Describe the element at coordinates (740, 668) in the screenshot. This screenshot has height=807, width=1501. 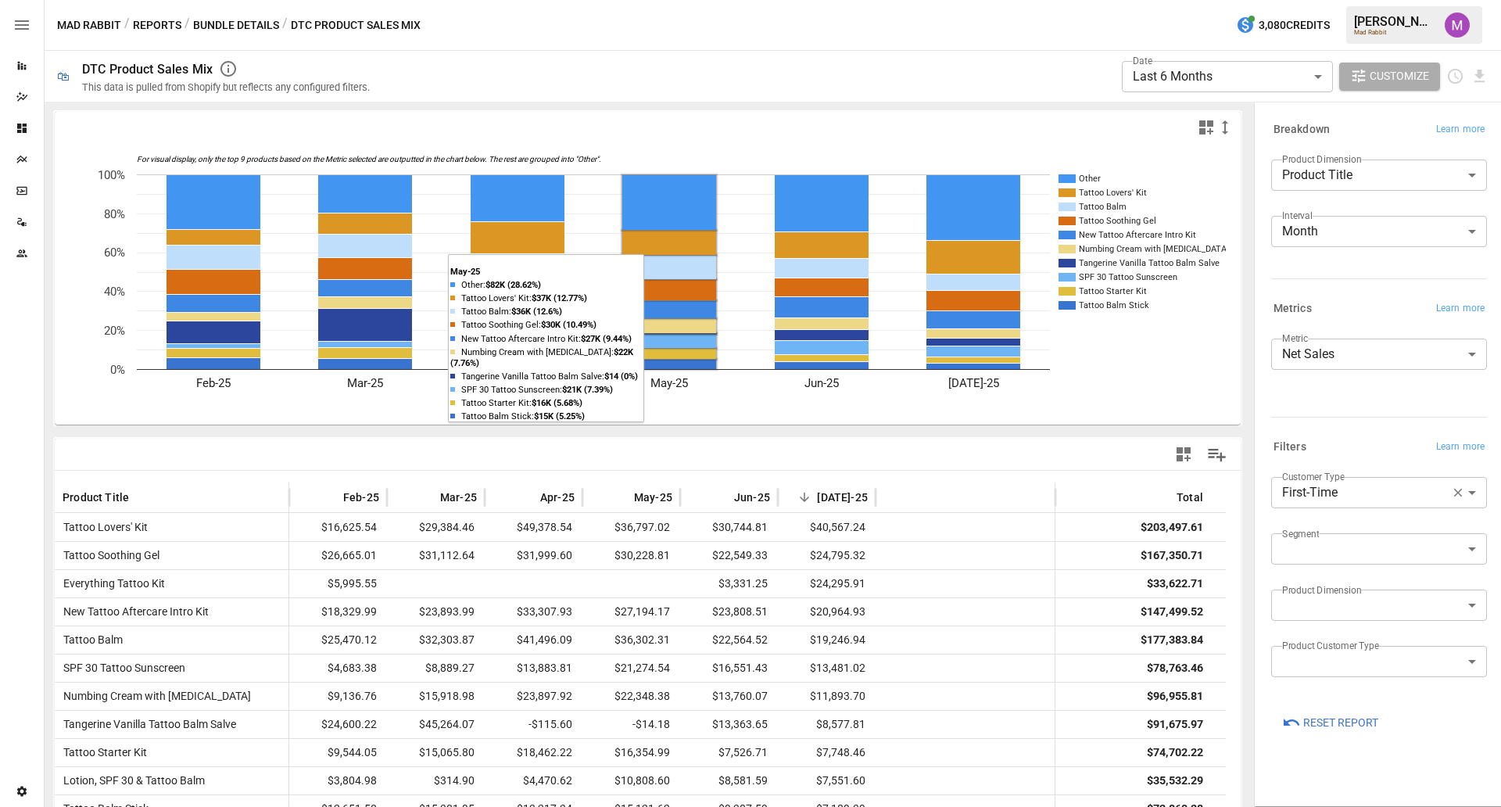
I see `span: $16,551.43` at that location.